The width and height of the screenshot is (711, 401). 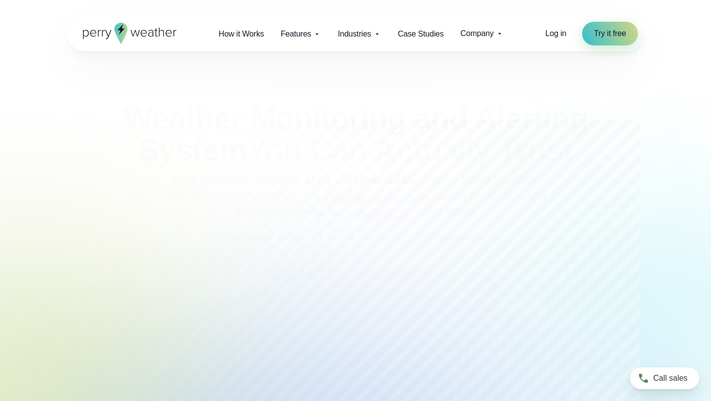 I want to click on a: Log in, so click(x=556, y=34).